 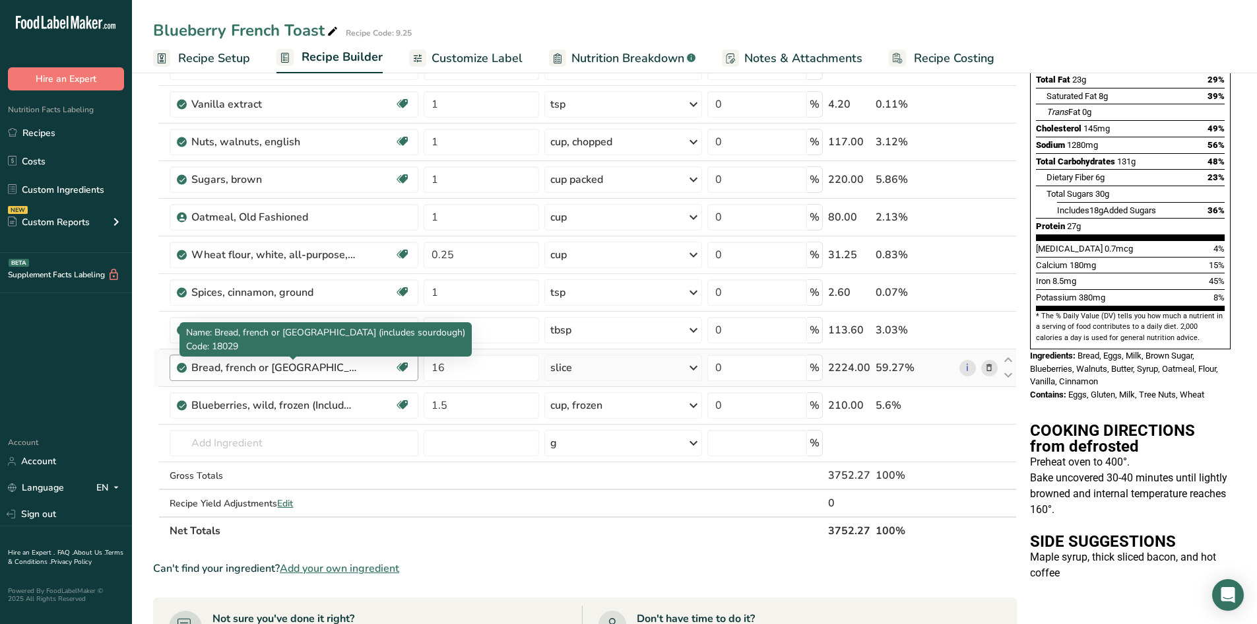 I want to click on div: 5.86%, so click(x=915, y=180).